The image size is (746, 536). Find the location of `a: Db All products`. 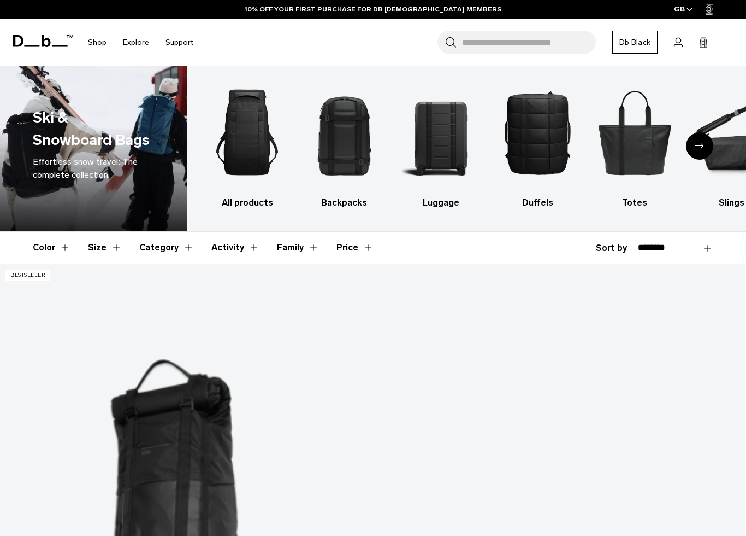

a: Db All products is located at coordinates (248, 142).